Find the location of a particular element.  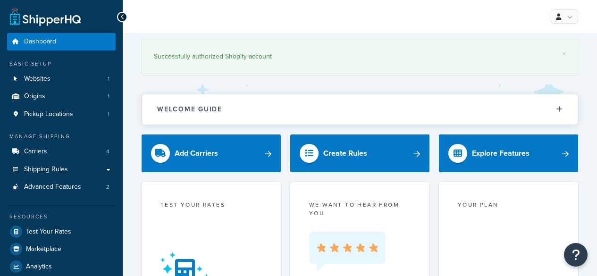

li: Carriers is located at coordinates (61, 151).